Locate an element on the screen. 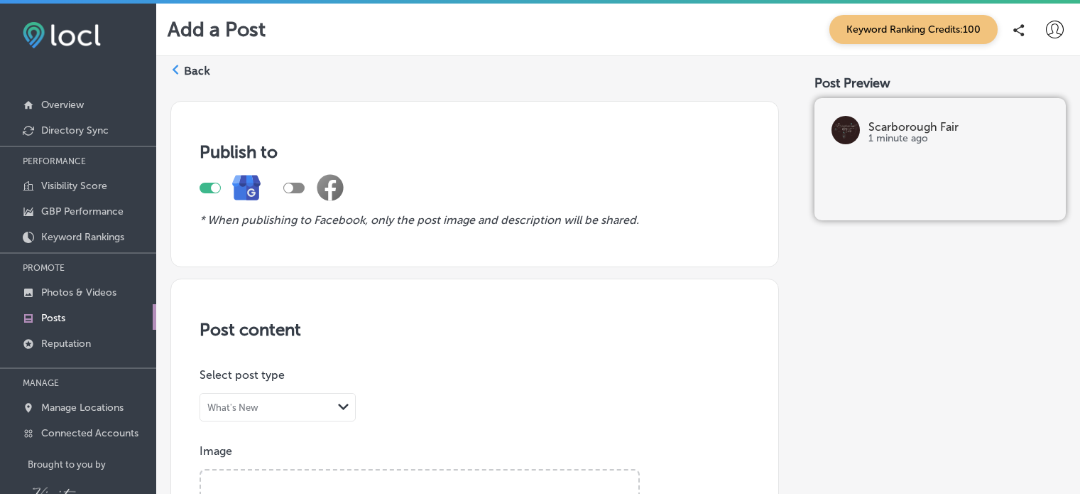 The height and width of the screenshot is (494, 1080). div: What's New is located at coordinates (233, 407).